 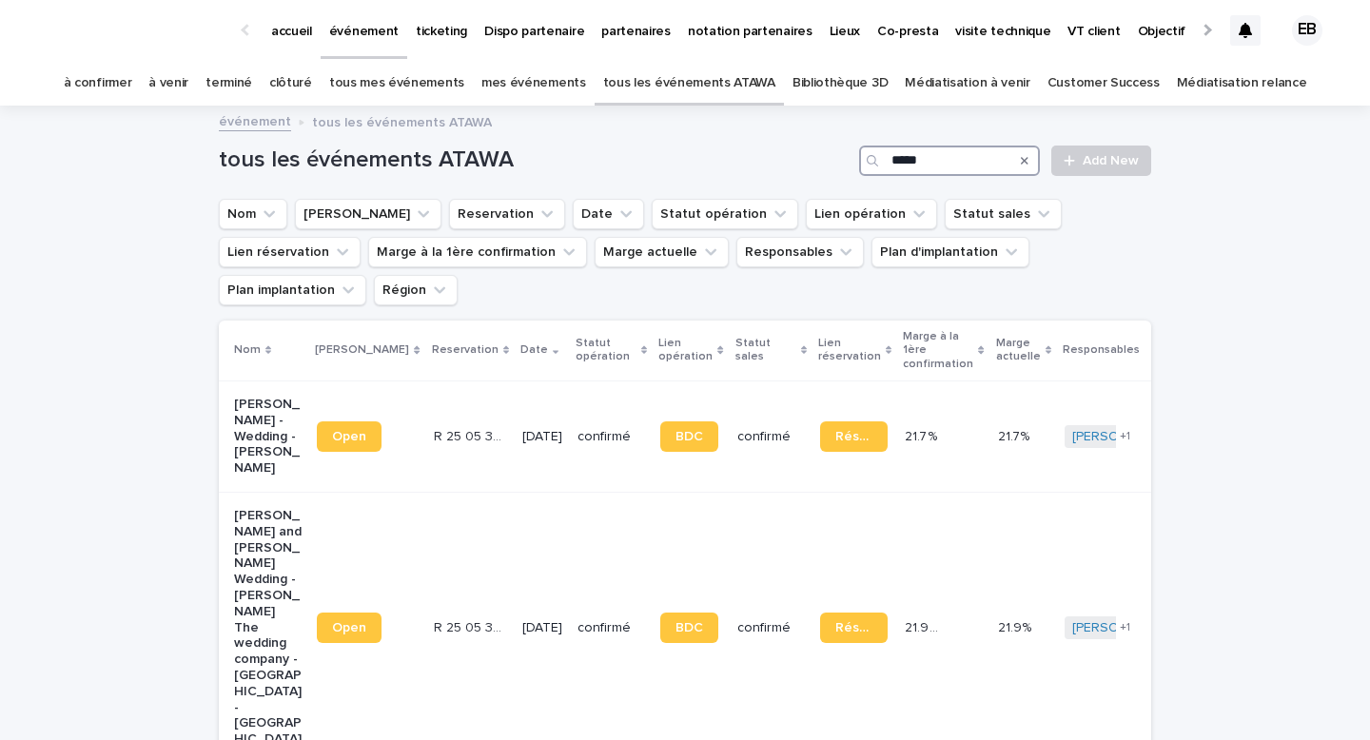 I want to click on button: Reservation, so click(x=507, y=214).